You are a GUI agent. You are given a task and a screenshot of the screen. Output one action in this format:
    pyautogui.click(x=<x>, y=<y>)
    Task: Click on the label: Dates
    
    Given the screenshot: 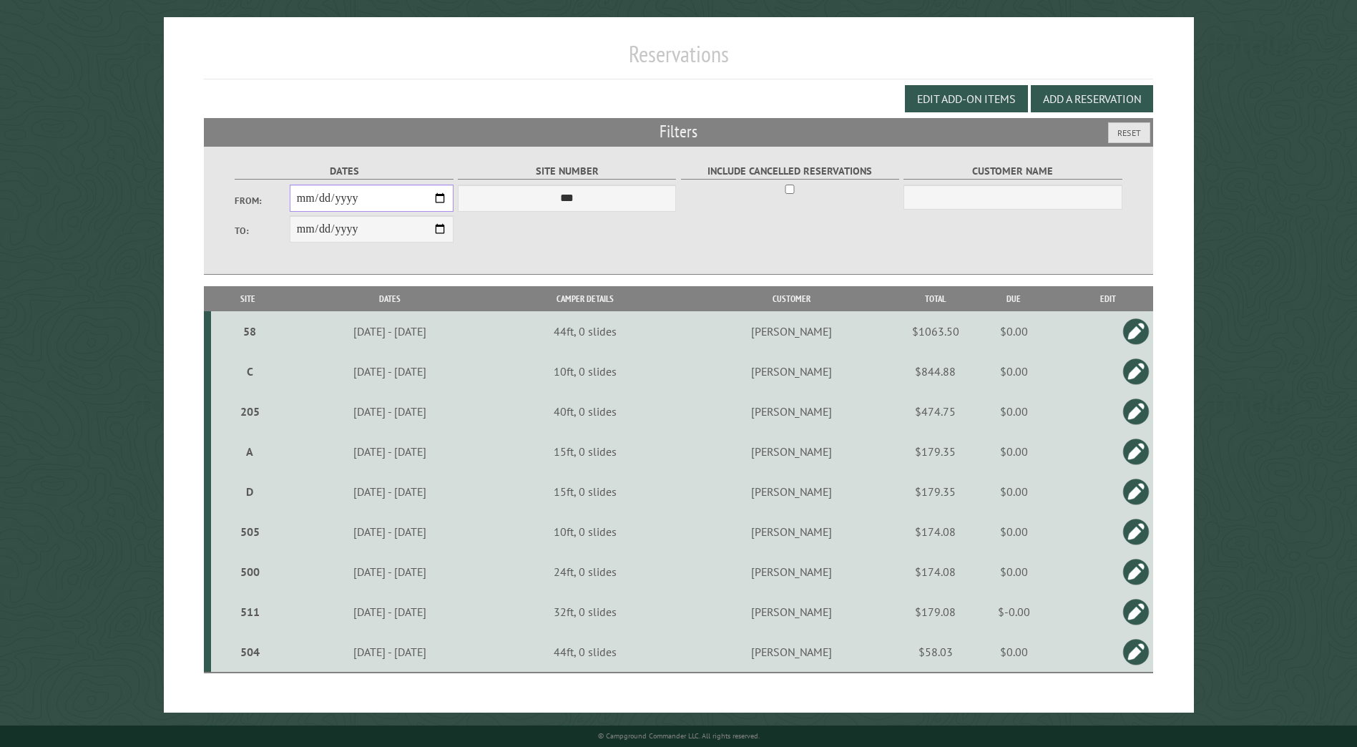 What is the action you would take?
    pyautogui.click(x=343, y=171)
    